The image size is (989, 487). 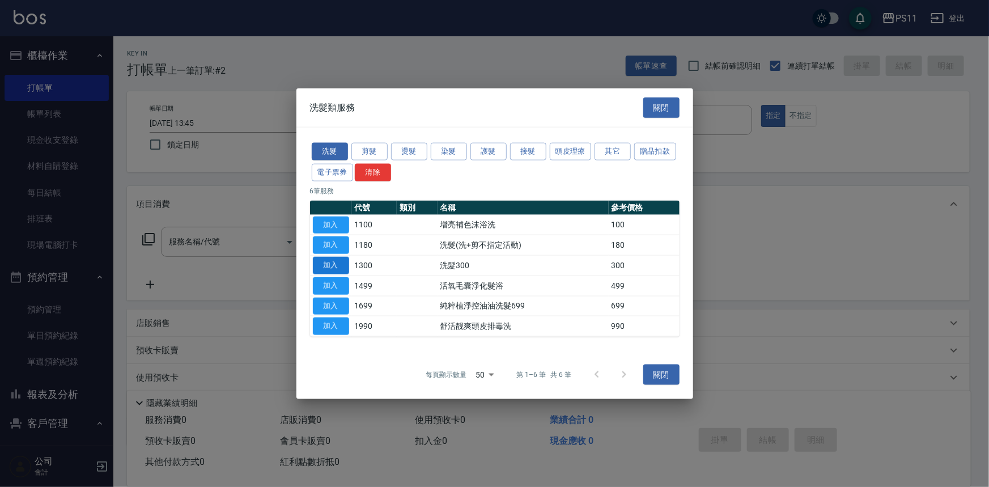 What do you see at coordinates (374, 265) in the screenshot?
I see `td: 1300` at bounding box center [374, 265].